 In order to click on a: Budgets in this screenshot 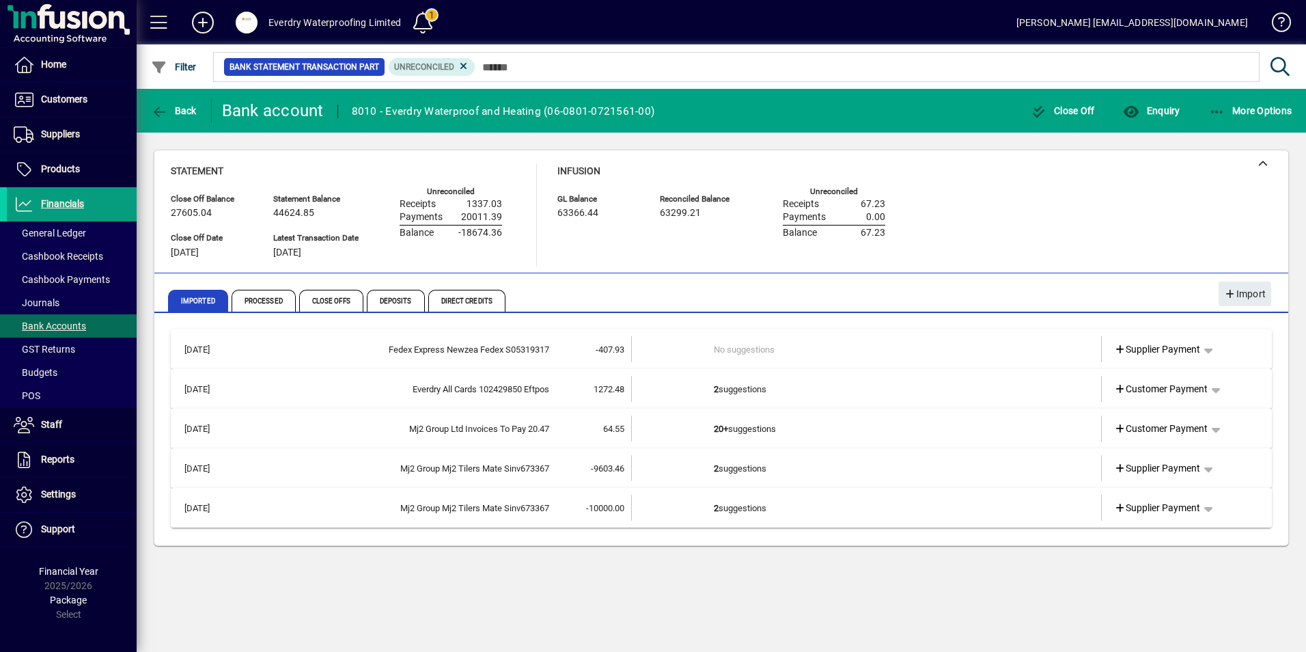, I will do `click(72, 372)`.